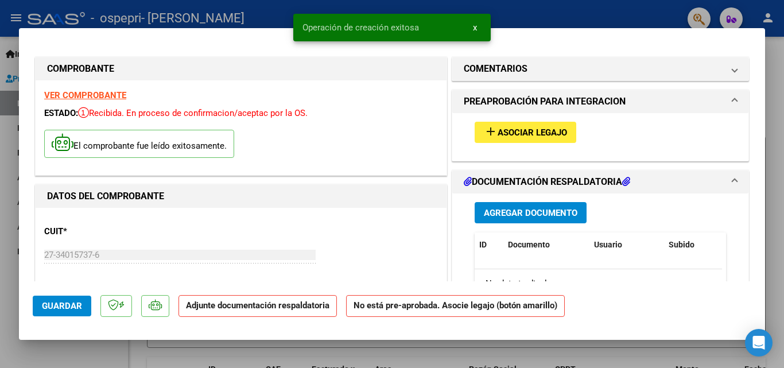 The width and height of the screenshot is (784, 368). I want to click on button: Guardar, so click(62, 306).